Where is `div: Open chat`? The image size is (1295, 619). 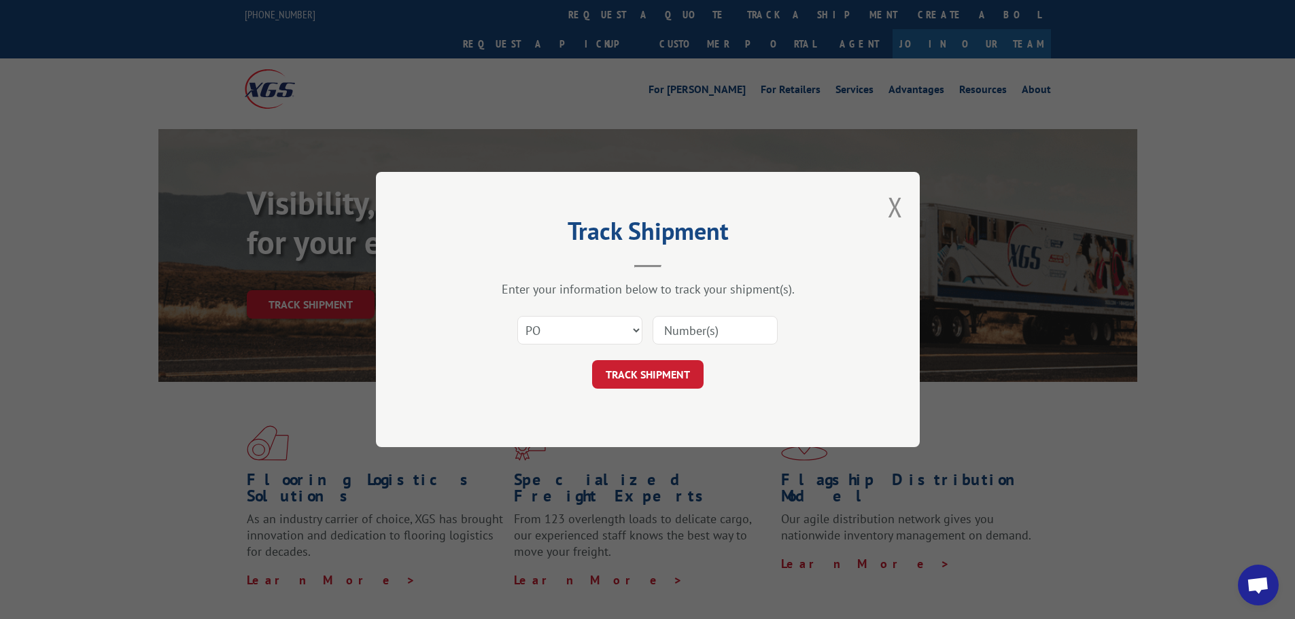 div: Open chat is located at coordinates (1258, 585).